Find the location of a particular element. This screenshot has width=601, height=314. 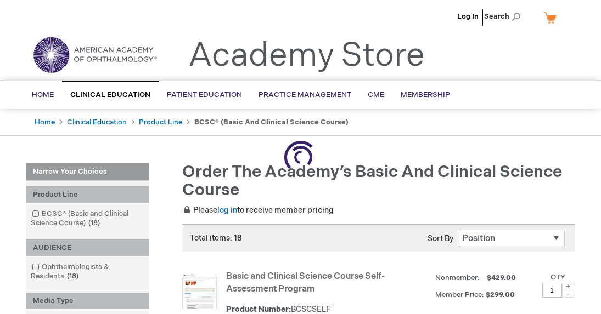

span: $299.00 is located at coordinates (501, 295).